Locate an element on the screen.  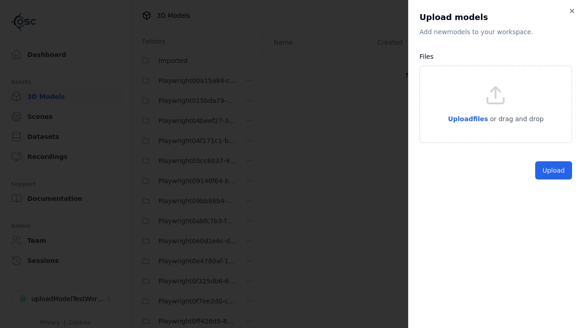
label: Files is located at coordinates (427, 57).